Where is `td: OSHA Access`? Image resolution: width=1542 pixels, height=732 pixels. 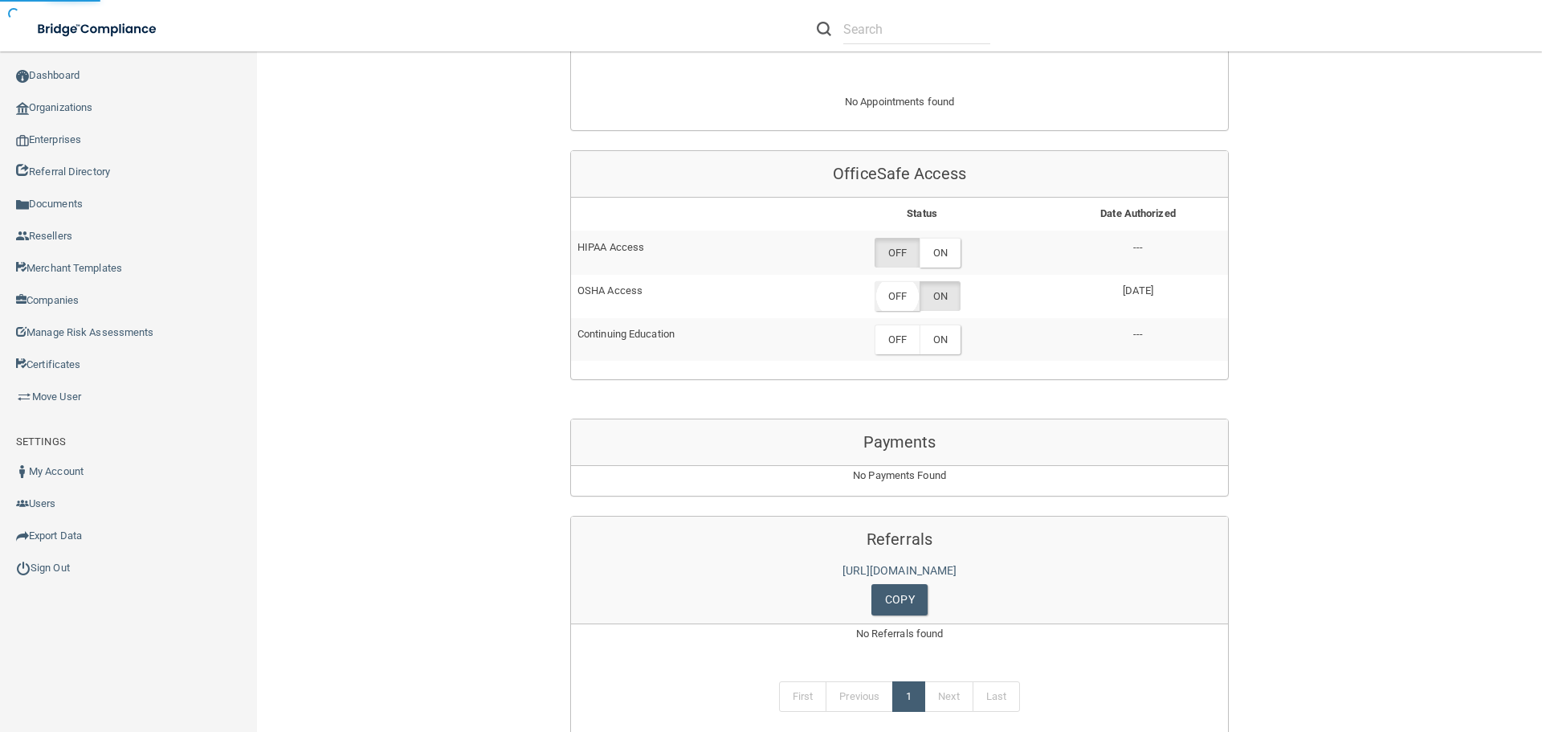 td: OSHA Access is located at coordinates (684, 296).